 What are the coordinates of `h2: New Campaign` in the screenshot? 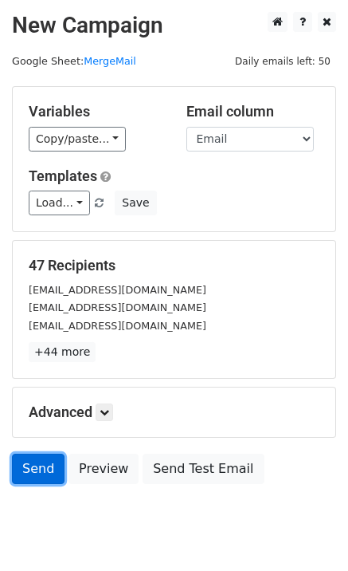 It's located at (174, 26).